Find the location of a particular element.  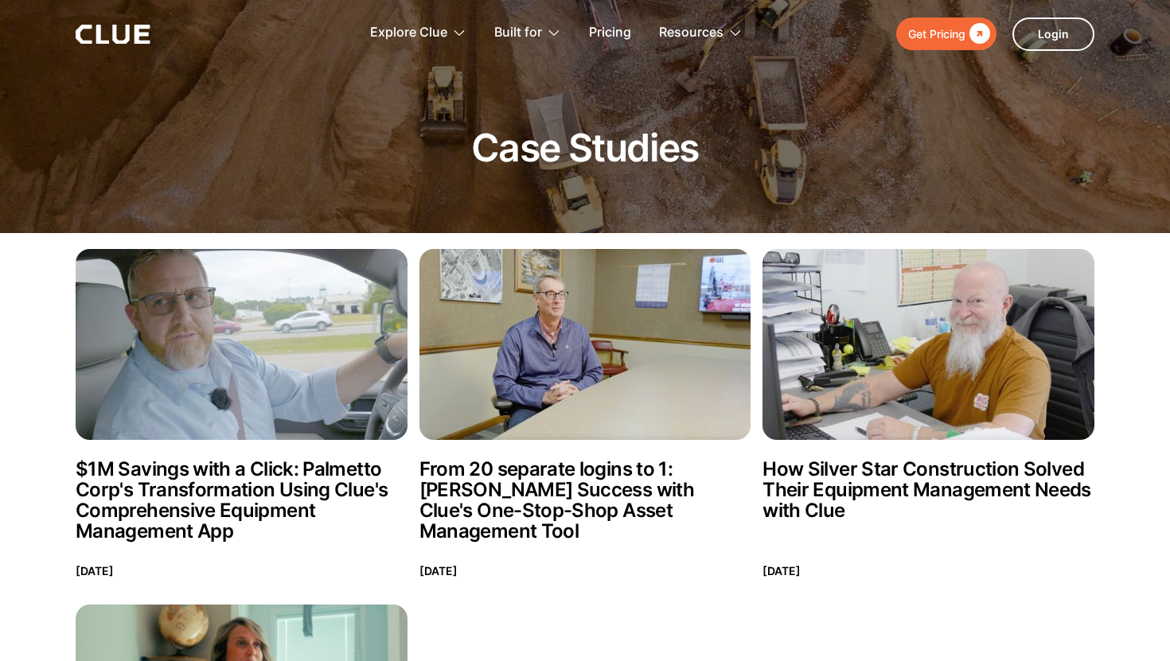

a: How Silver Star Construction Solved Their Equipment Management Needs with ClueHow Silver Star Con... is located at coordinates (928, 415).